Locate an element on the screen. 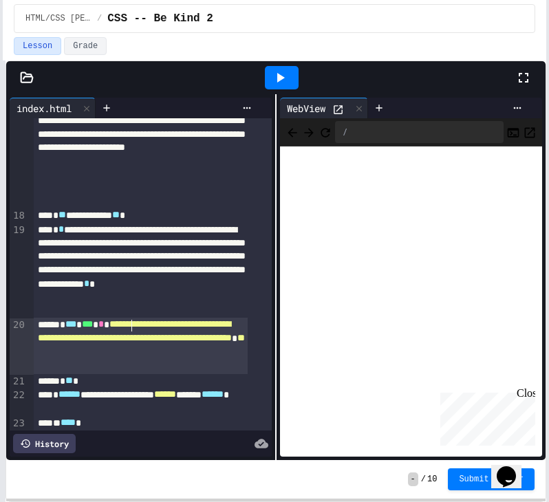  span: Forward is located at coordinates (309, 131).